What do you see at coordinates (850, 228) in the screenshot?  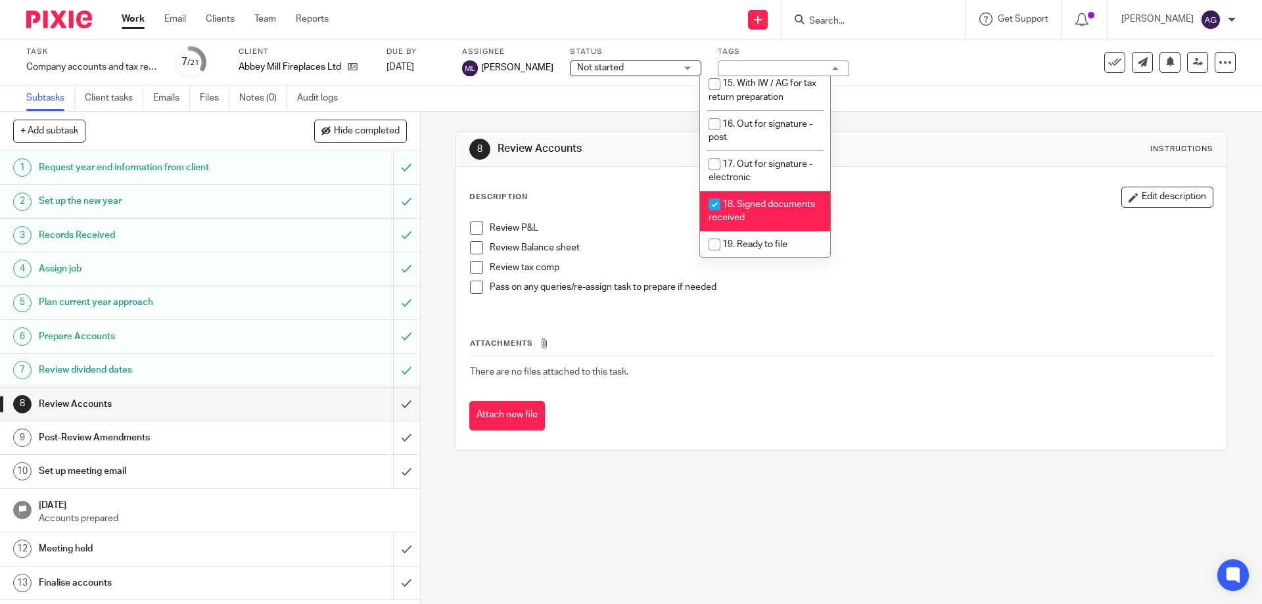 I see `p: Review P&L` at bounding box center [850, 228].